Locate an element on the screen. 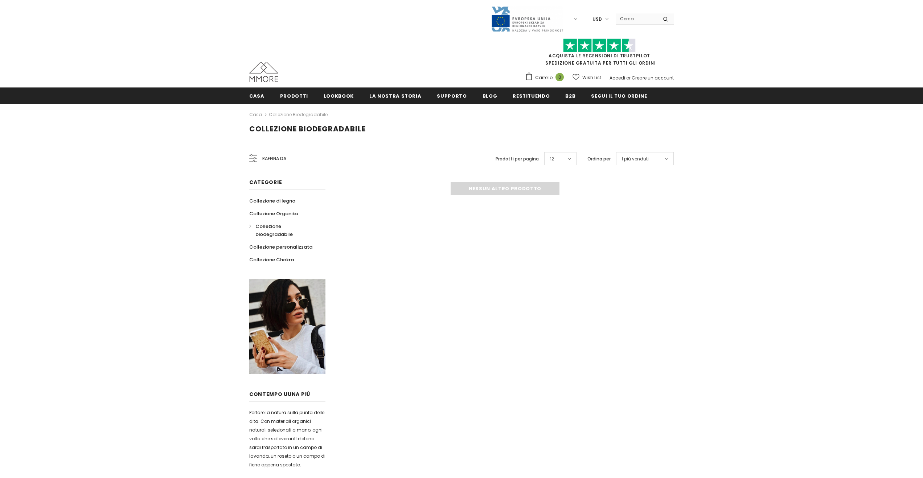  span: Lookbook is located at coordinates (339, 96).